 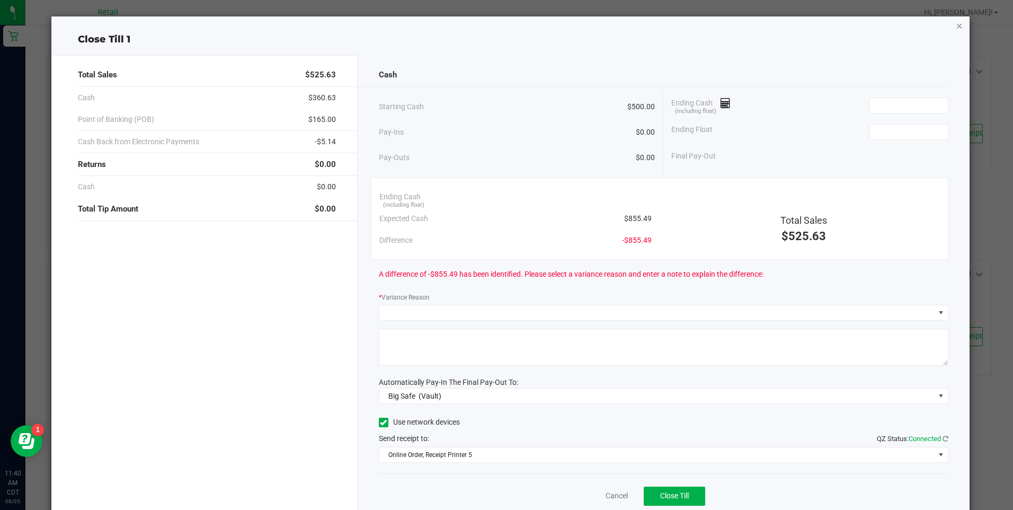 What do you see at coordinates (207, 164) in the screenshot?
I see `div: Returns` at bounding box center [207, 164].